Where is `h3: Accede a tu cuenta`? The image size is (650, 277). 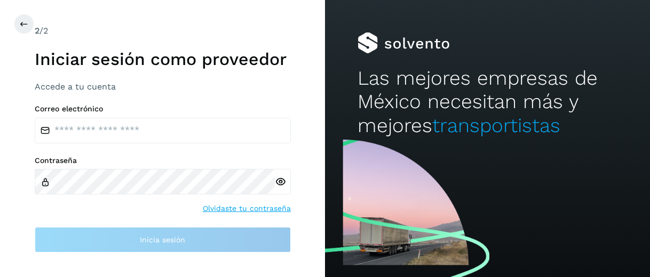 h3: Accede a tu cuenta is located at coordinates (163, 86).